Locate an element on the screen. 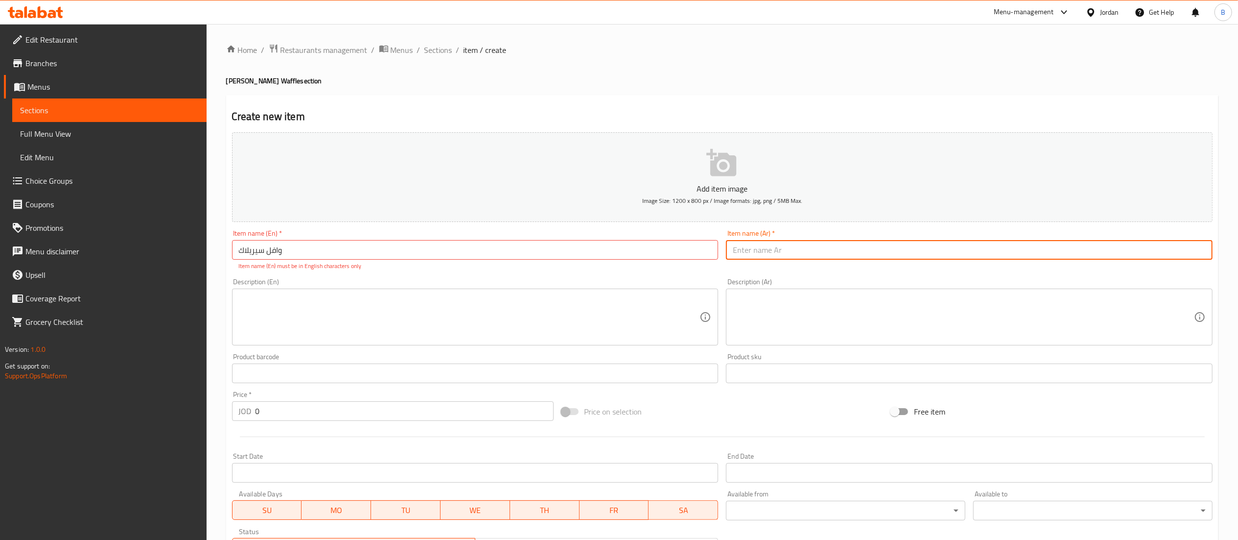 The image size is (1238, 540). button: MO is located at coordinates (336, 510).